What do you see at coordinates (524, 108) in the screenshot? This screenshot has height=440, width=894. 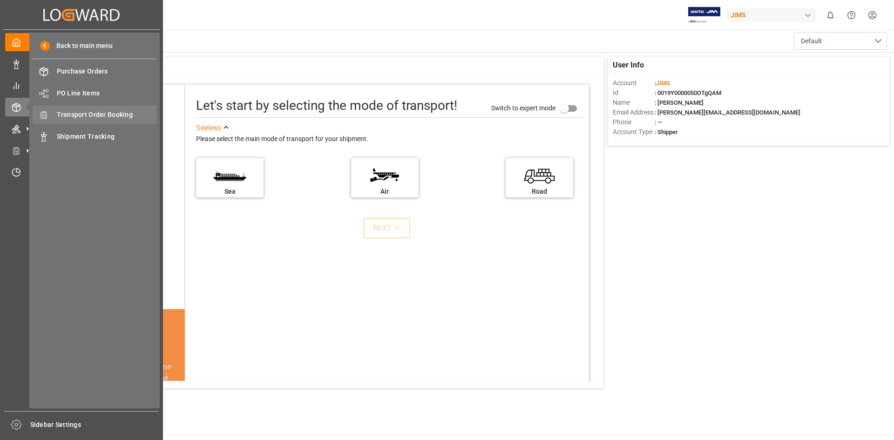 I see `span: Switch to expert mode` at bounding box center [524, 108].